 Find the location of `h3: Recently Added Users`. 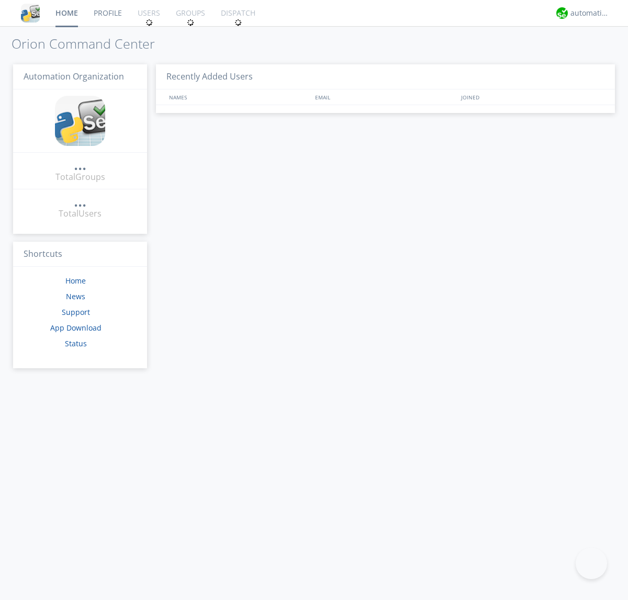

h3: Recently Added Users is located at coordinates (385, 77).